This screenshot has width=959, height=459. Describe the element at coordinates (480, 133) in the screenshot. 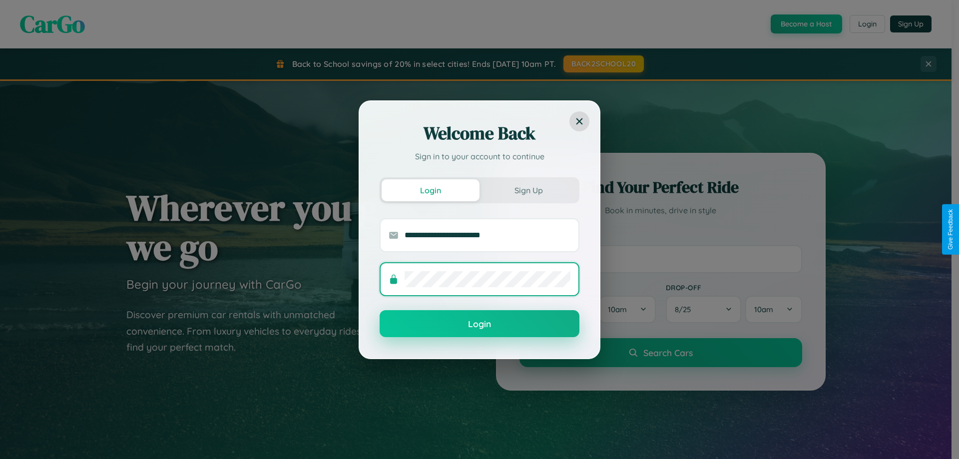

I see `h2: Welcome Back` at that location.